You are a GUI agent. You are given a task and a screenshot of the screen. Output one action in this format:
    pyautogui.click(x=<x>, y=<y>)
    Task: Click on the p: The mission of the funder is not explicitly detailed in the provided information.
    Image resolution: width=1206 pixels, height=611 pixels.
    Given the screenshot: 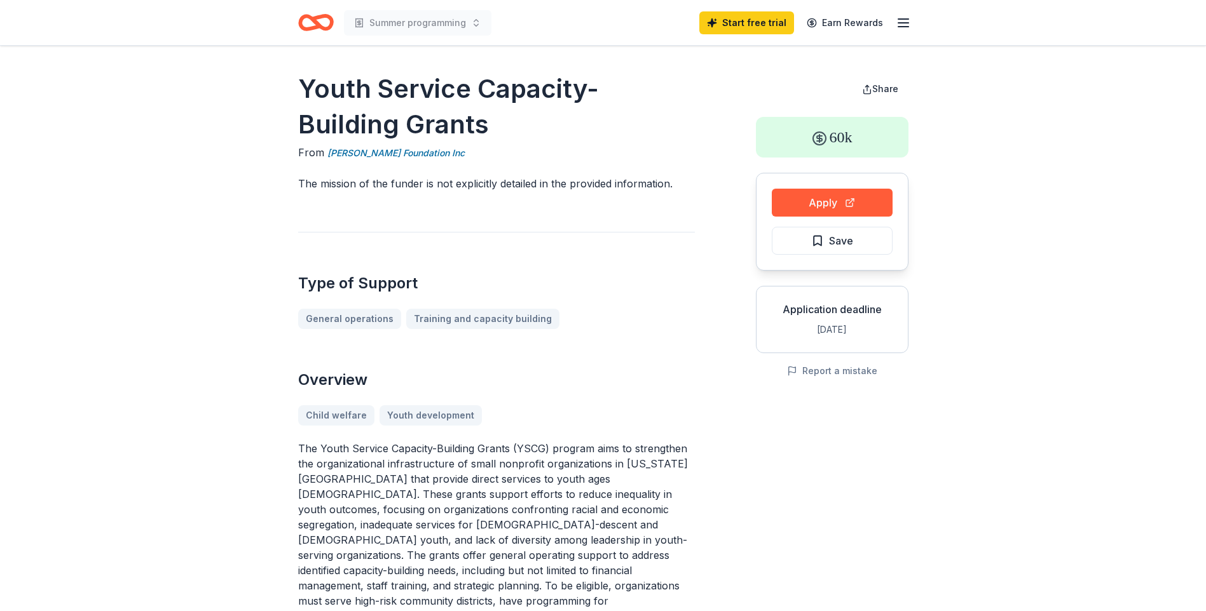 What is the action you would take?
    pyautogui.click(x=496, y=184)
    